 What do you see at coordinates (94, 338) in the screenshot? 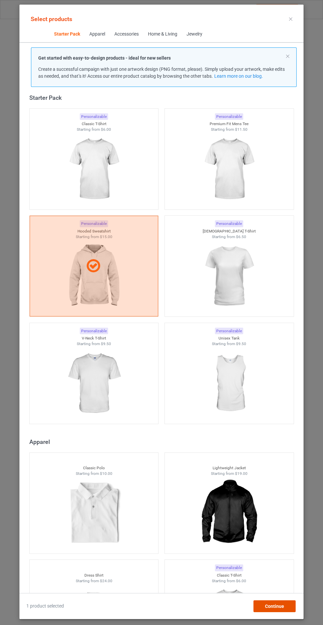
I see `div: V-Neck T-Shirt` at bounding box center [94, 338].